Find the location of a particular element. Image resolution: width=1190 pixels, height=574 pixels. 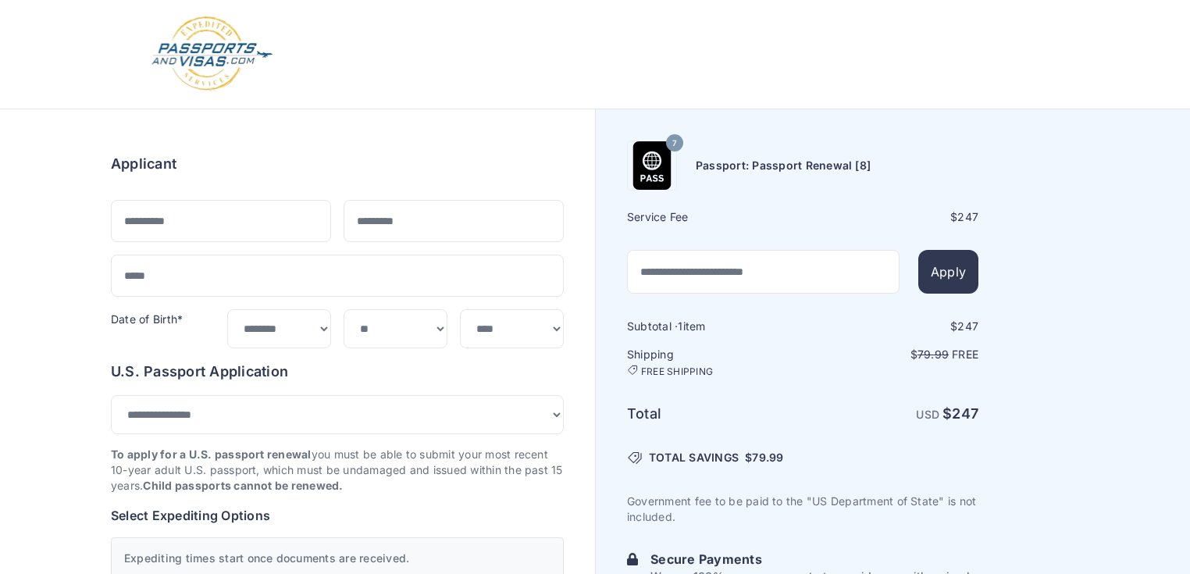

h6: Subtotal · item is located at coordinates (713, 326).